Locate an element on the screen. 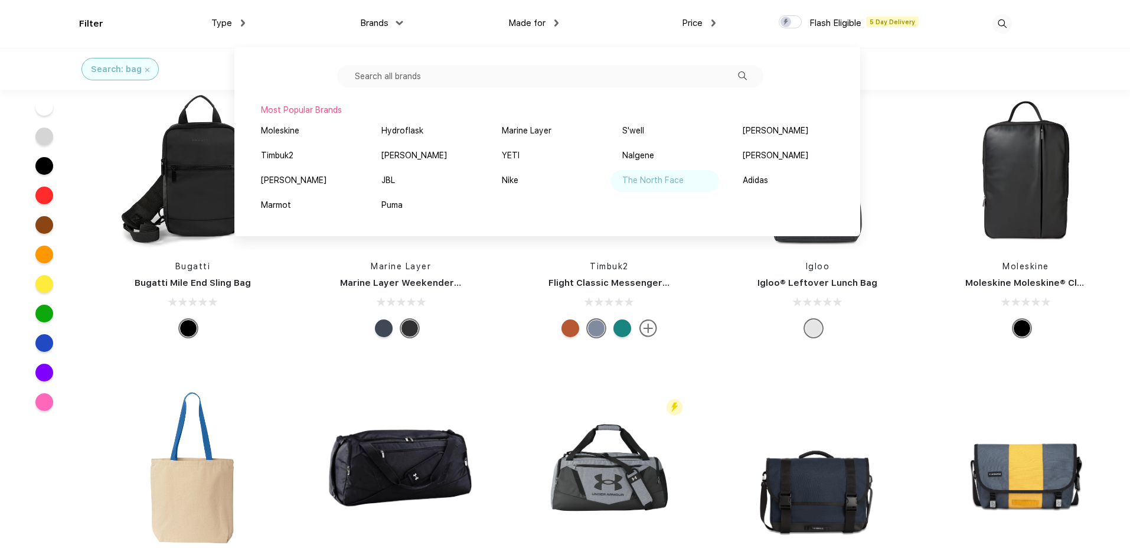 The image size is (1130, 548). div: Hydroflask is located at coordinates (402, 131).